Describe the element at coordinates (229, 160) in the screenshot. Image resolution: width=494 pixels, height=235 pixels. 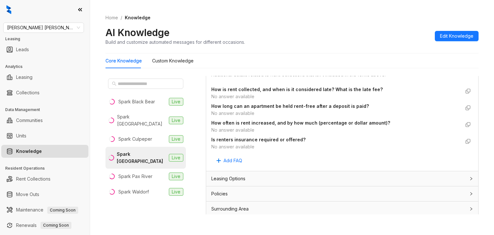
I see `button: Add FAQ` at that location.